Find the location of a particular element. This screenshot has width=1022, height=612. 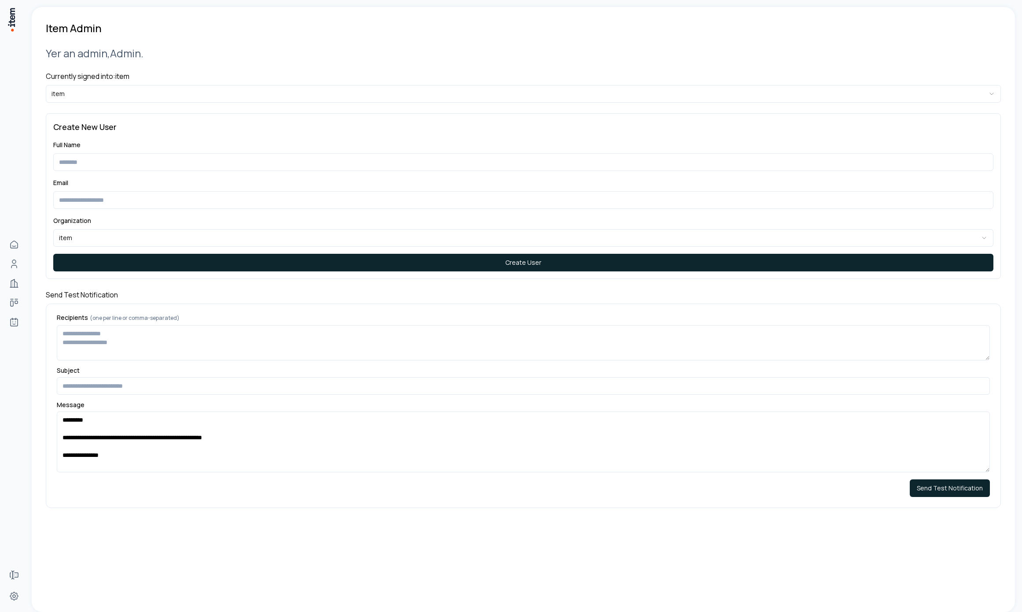

label: Email is located at coordinates (61, 182).